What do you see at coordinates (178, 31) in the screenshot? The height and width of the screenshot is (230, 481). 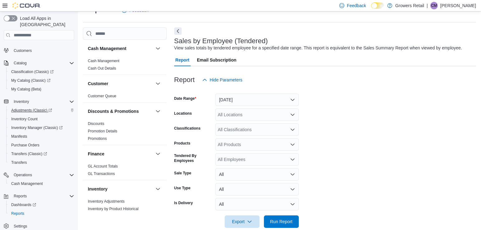 I see `button: Next` at bounding box center [178, 31].